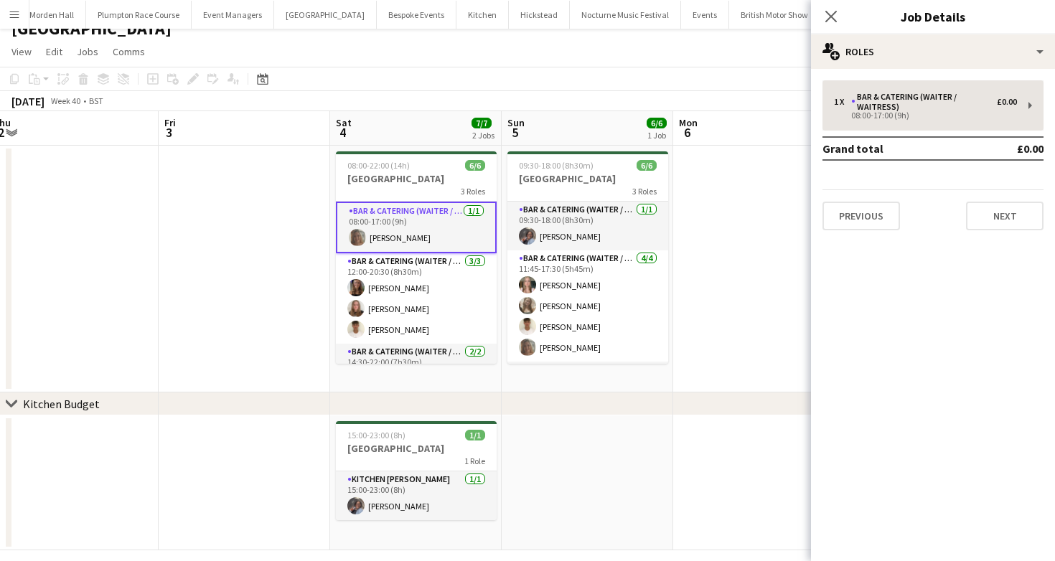 This screenshot has width=1055, height=561. Describe the element at coordinates (232, 14) in the screenshot. I see `button: Event Managers` at that location.